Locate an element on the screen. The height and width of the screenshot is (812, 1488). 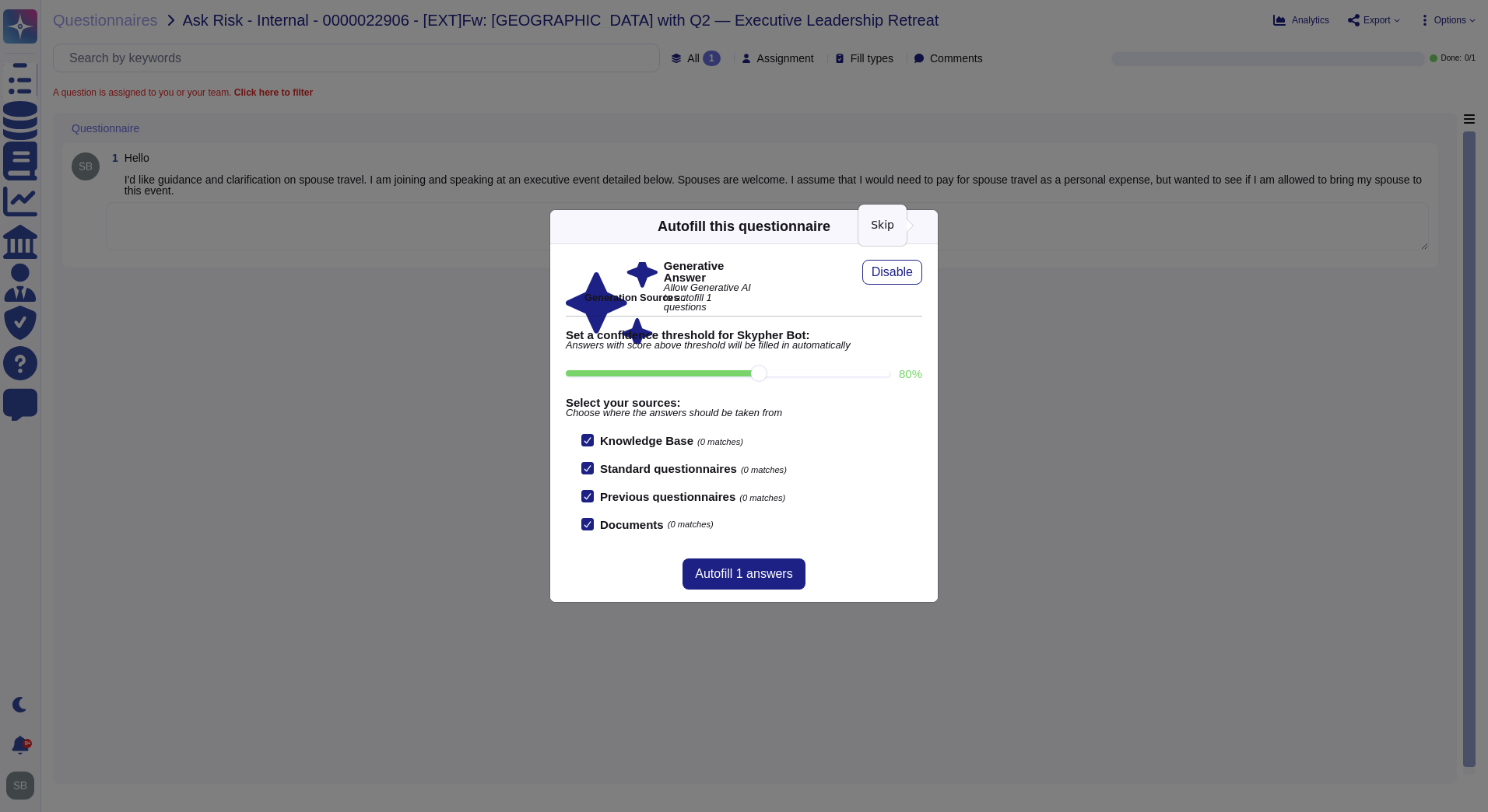
b: Previous questionnaires is located at coordinates (667, 497).